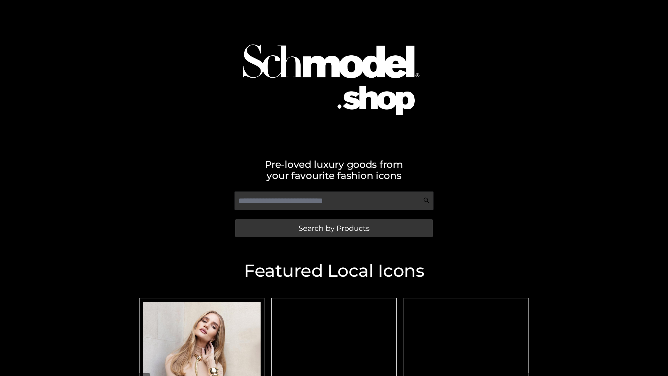  I want to click on h2: Pre-loved luxury goods from your favourite fashion icons, so click(334, 170).